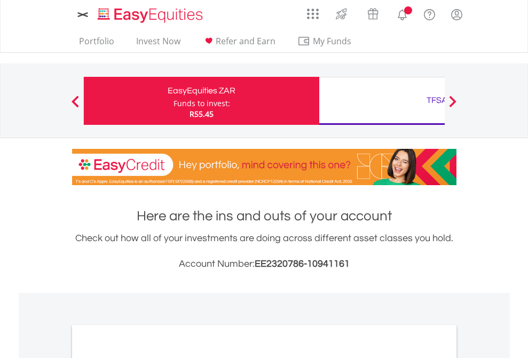  What do you see at coordinates (201, 114) in the screenshot?
I see `span: R55.45` at bounding box center [201, 114].